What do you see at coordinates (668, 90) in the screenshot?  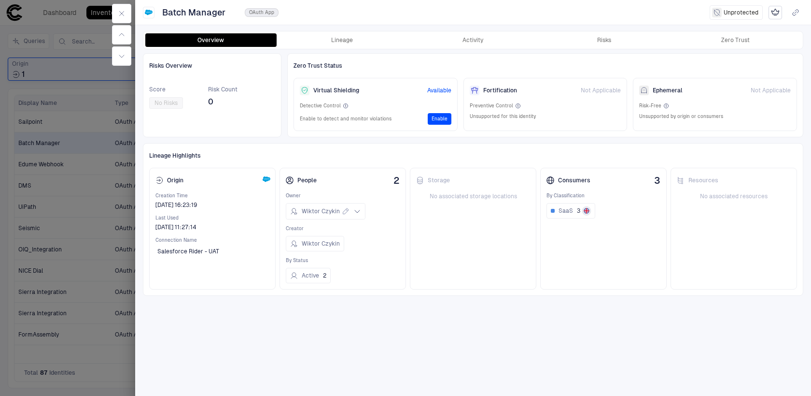 I see `span: Ephemeral` at bounding box center [668, 90].